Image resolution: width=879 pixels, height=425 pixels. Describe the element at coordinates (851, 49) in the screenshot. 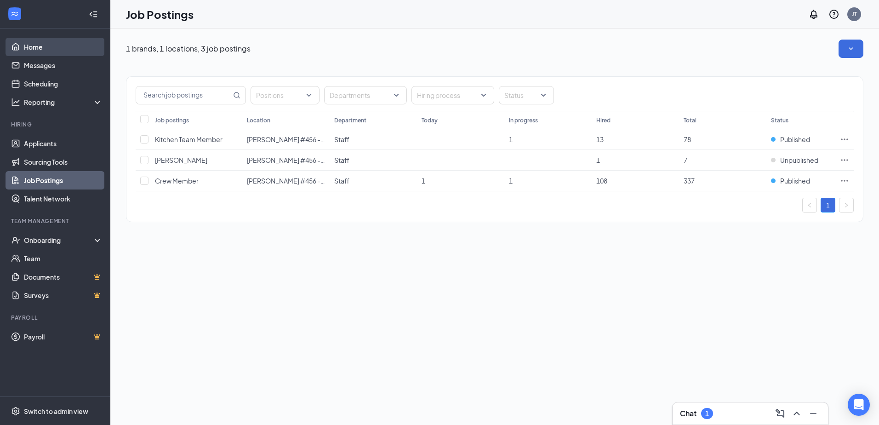

I see `svg: SmallChevronDown` at that location.